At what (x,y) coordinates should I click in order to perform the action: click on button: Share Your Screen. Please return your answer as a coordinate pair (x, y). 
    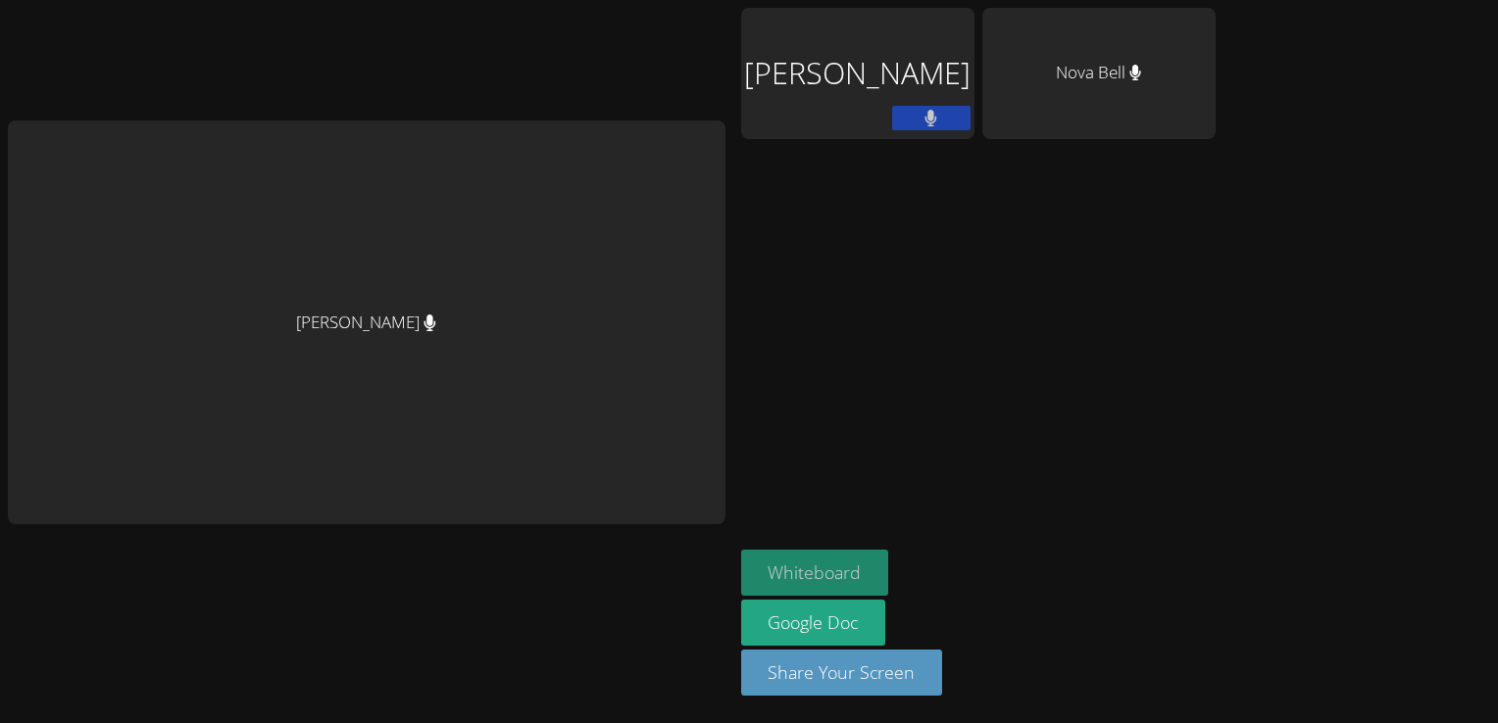
    Looking at the image, I should click on (842, 672).